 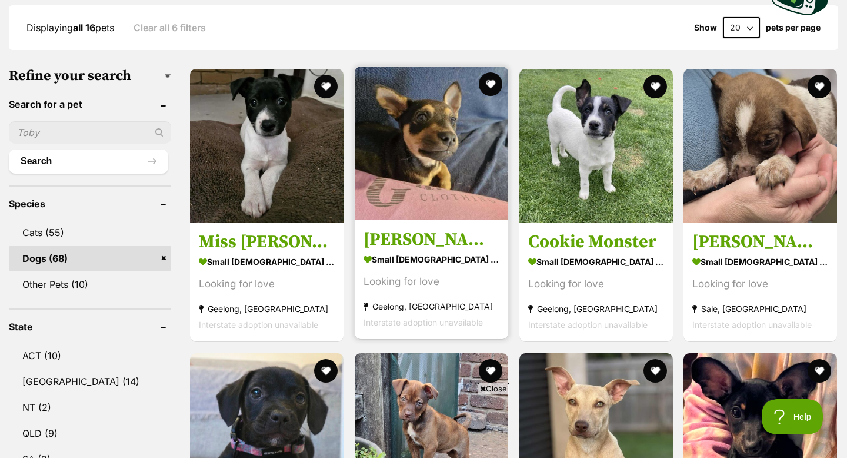 I want to click on header: State, so click(x=90, y=326).